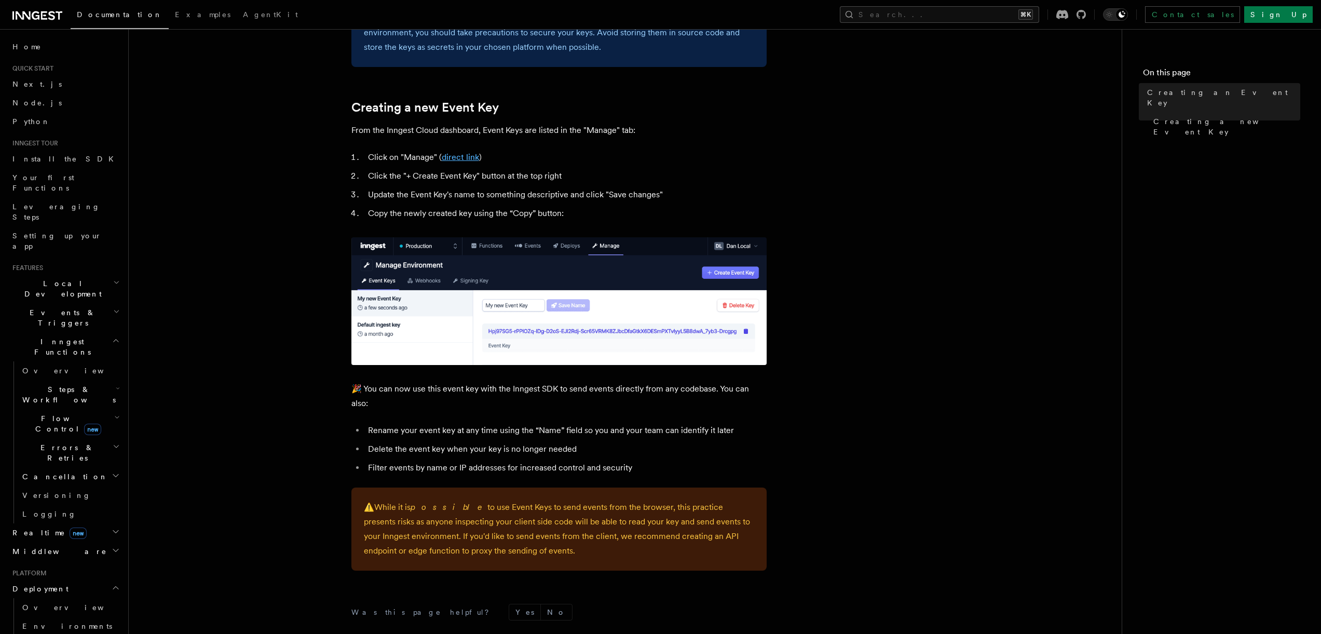 The height and width of the screenshot is (634, 1321). Describe the element at coordinates (65, 241) in the screenshot. I see `a: Setting up your app` at that location.